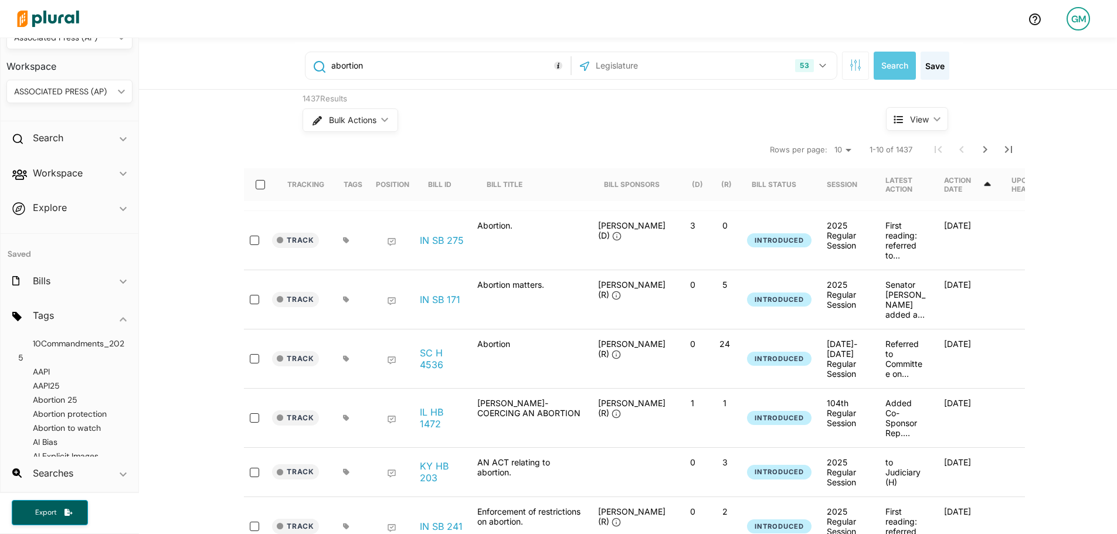 The image size is (1117, 534). What do you see at coordinates (71, 351) in the screenshot?
I see `span: 10Commandments_2025` at bounding box center [71, 351].